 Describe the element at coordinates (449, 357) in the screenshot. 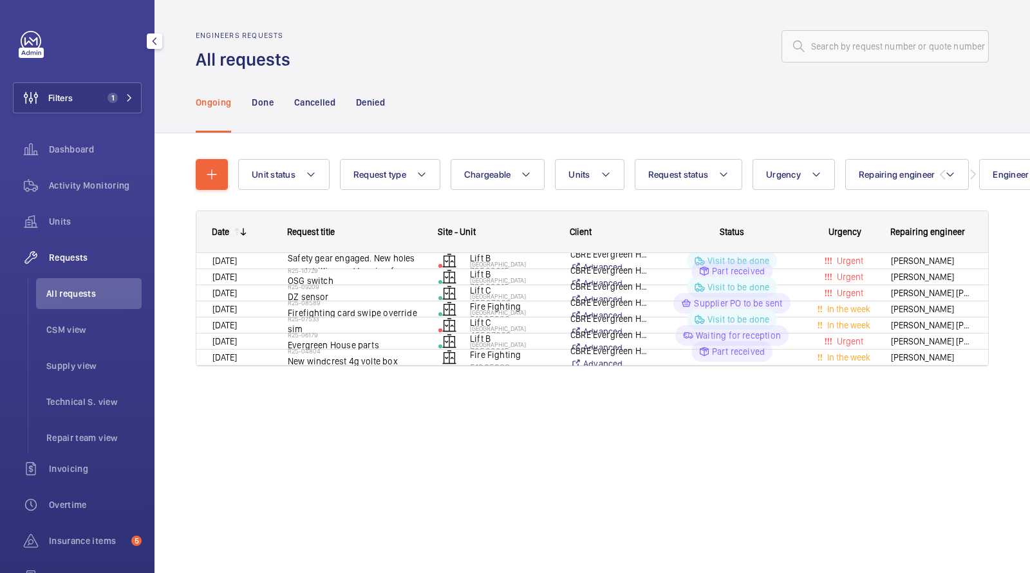

I see `img: elevator.svg` at that location.